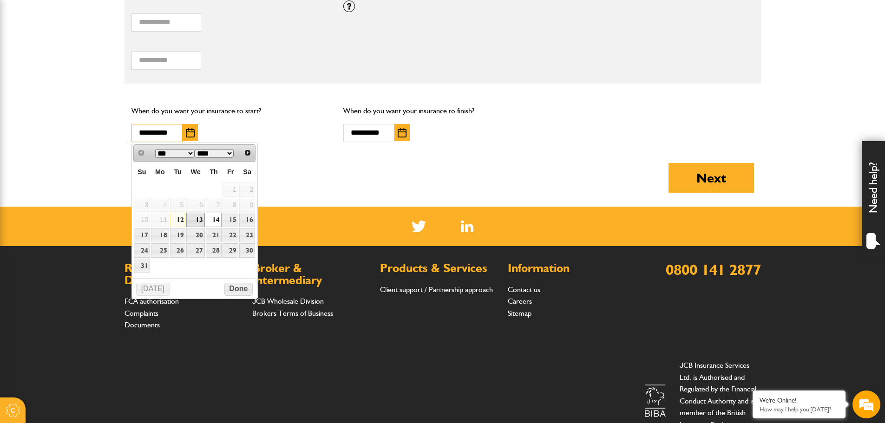  What do you see at coordinates (419, 226) in the screenshot?
I see `a: Twitter` at bounding box center [419, 226].